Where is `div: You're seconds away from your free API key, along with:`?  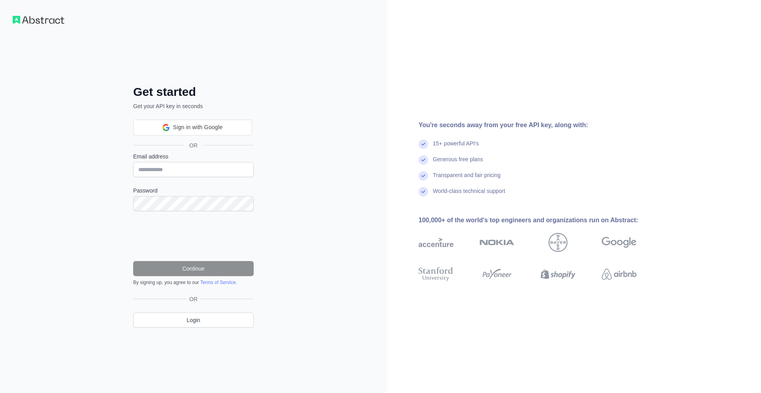 div: You're seconds away from your free API key, along with: is located at coordinates (540, 125).